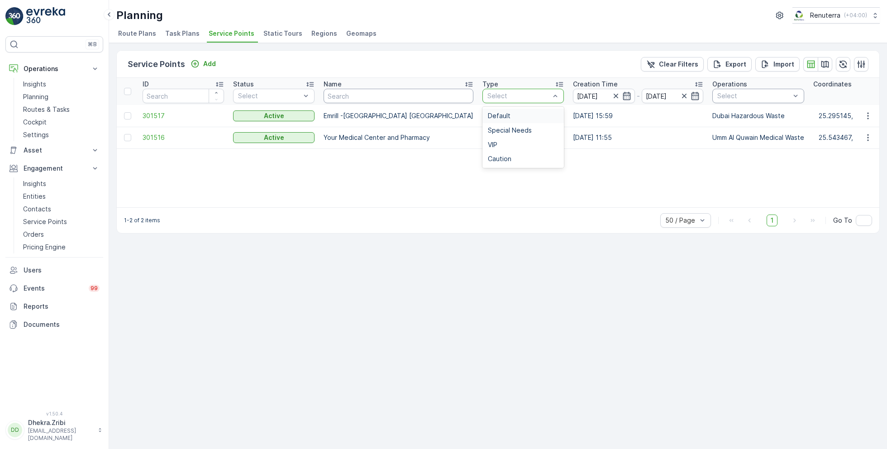 The height and width of the screenshot is (449, 887). What do you see at coordinates (678, 64) in the screenshot?
I see `p: Clear Filters` at bounding box center [678, 64].